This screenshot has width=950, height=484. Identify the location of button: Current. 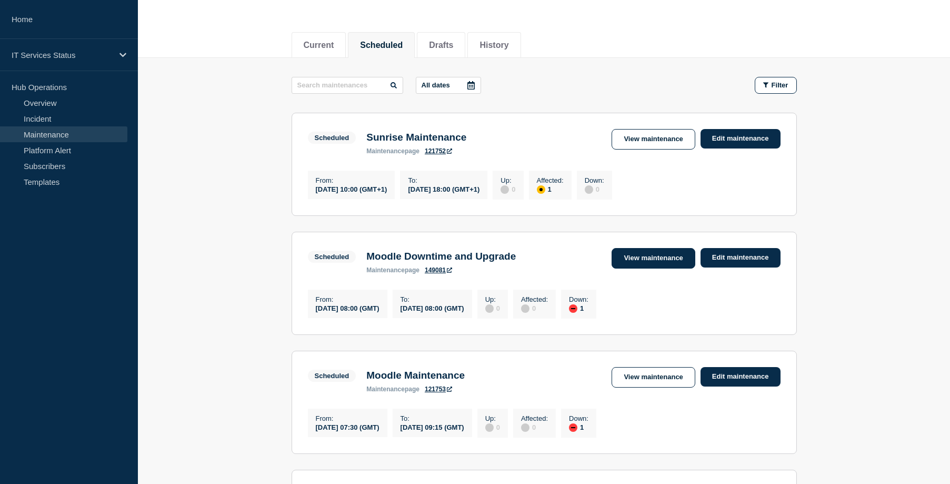
(319, 45).